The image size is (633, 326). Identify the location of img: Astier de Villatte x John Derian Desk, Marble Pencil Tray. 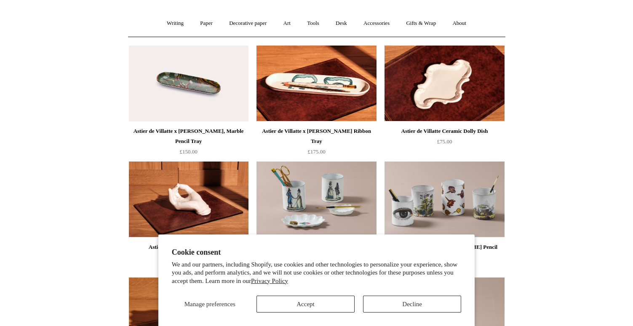
(189, 83).